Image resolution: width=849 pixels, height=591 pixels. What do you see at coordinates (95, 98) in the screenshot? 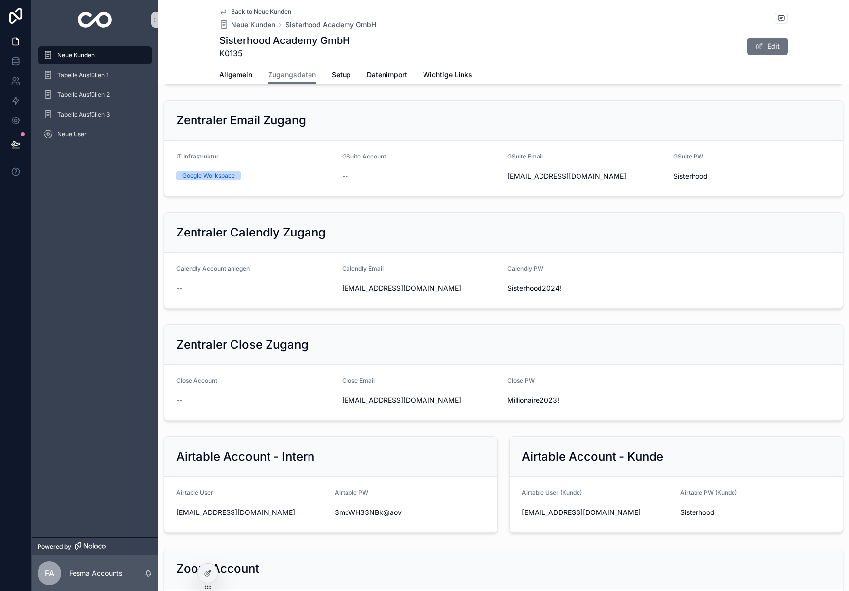
I see `div: scrollable content` at bounding box center [95, 98].